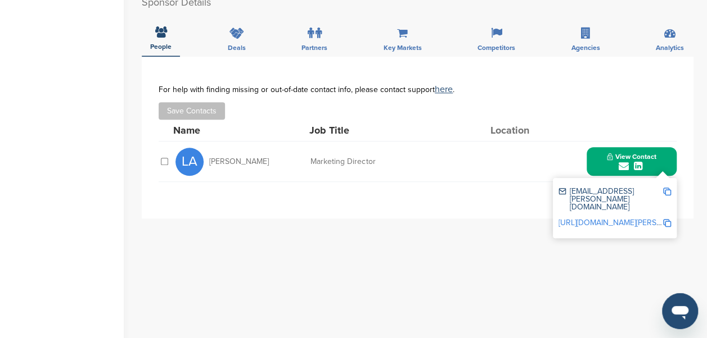  I want to click on a: here, so click(444, 89).